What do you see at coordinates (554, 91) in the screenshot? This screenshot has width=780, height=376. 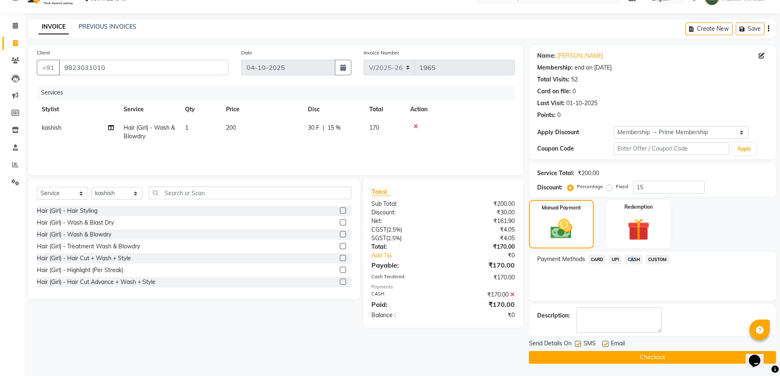 I see `div: Card on file:` at bounding box center [554, 91].